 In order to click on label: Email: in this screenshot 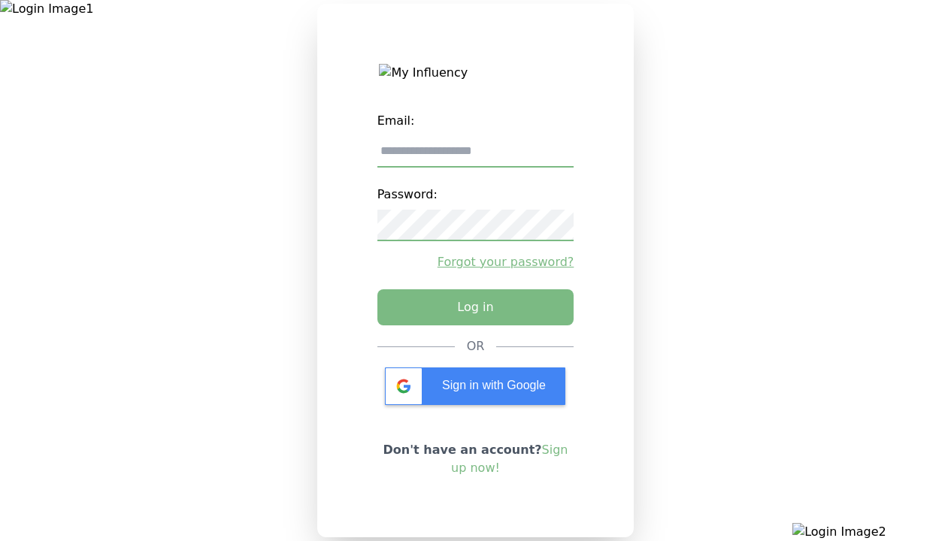, I will do `click(476, 121)`.